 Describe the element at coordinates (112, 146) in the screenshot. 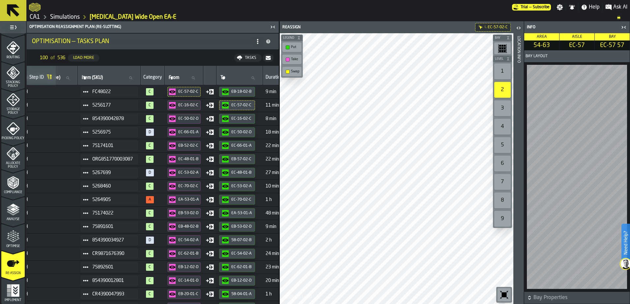

I see `span: 75174101` at that location.